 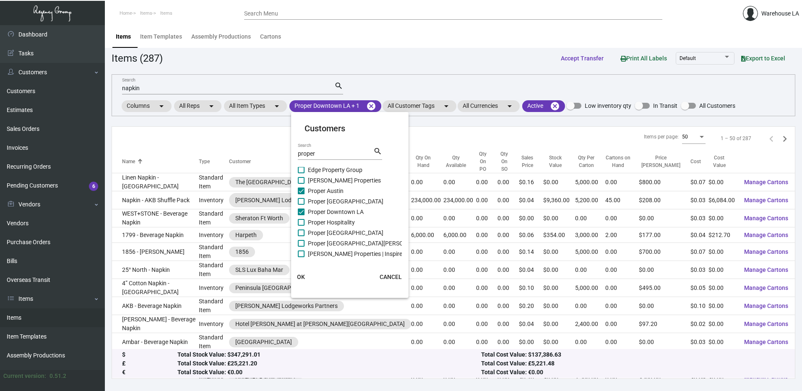 I want to click on div: 0.51.2, so click(x=58, y=376).